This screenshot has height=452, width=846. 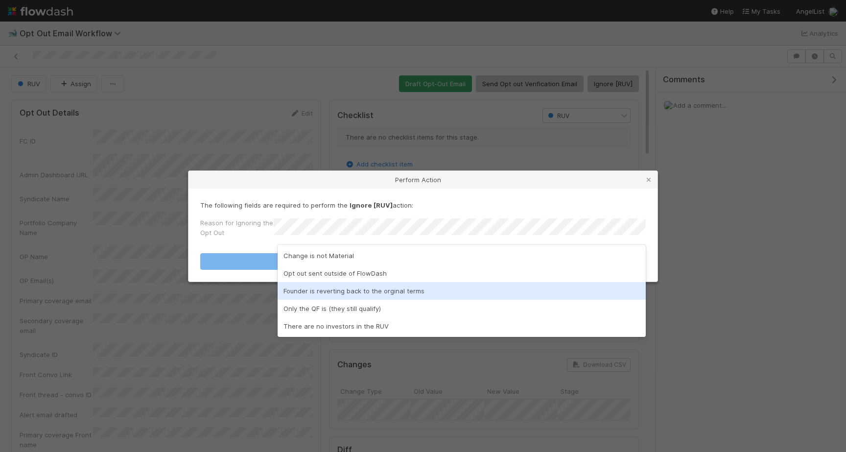 What do you see at coordinates (462, 291) in the screenshot?
I see `div: Founder is reverting back to the orginal terms` at bounding box center [462, 291].